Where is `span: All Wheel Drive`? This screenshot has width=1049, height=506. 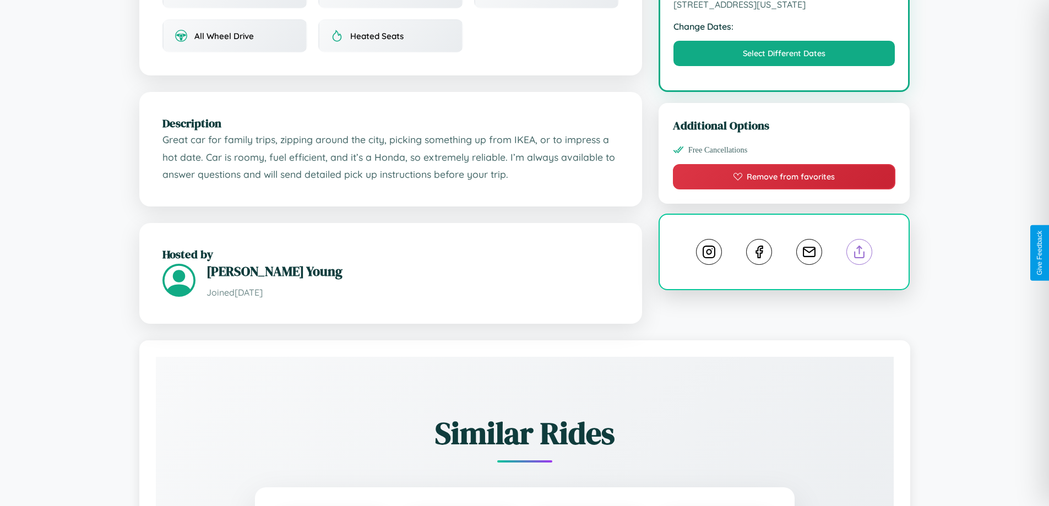 span: All Wheel Drive is located at coordinates (224, 36).